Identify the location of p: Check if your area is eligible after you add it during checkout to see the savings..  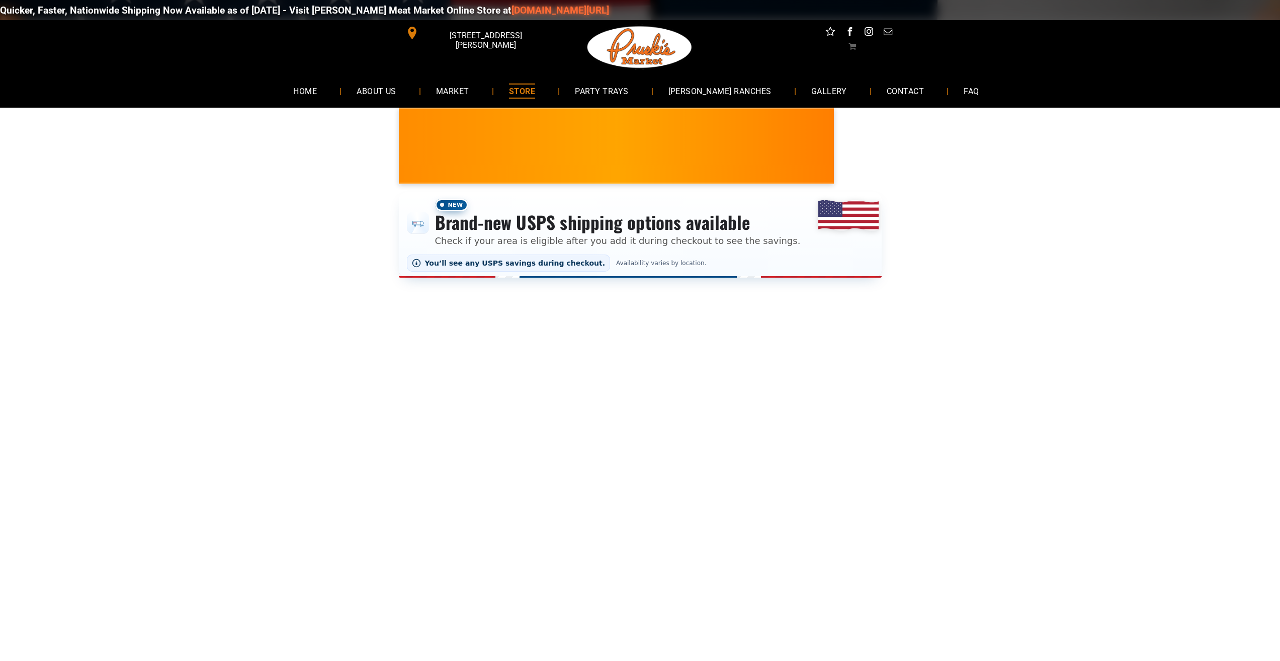
(618, 240).